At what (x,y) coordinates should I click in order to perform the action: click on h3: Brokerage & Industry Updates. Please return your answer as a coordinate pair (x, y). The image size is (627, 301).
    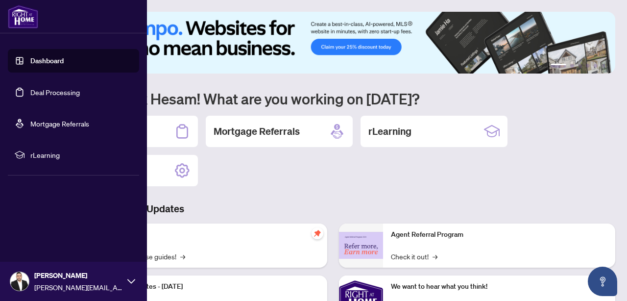
    Looking at the image, I should click on (333, 209).